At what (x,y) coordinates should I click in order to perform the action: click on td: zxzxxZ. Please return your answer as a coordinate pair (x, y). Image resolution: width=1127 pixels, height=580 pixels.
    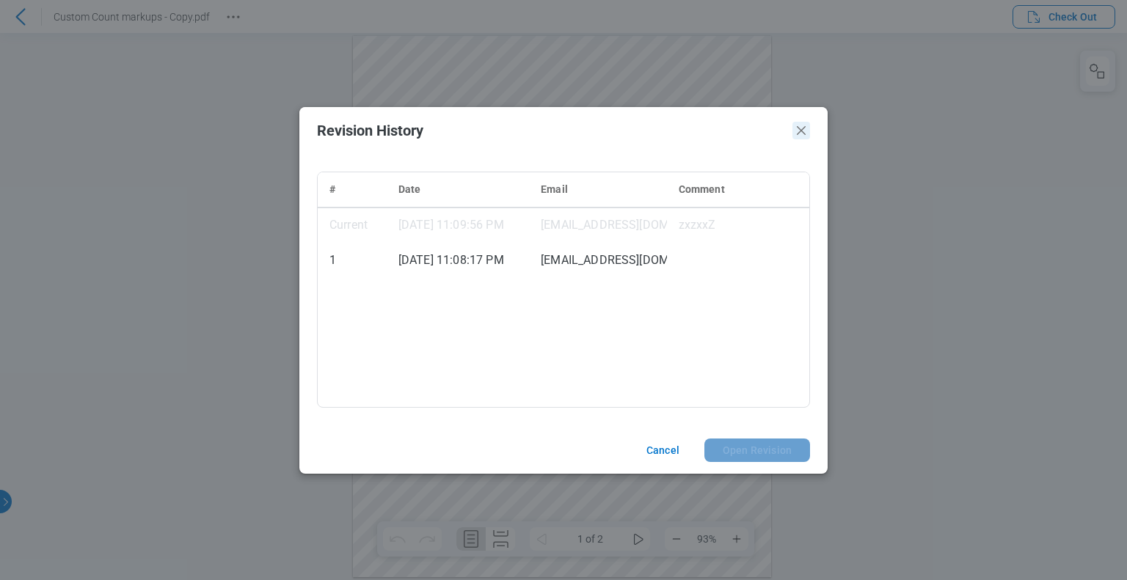
    Looking at the image, I should click on (738, 225).